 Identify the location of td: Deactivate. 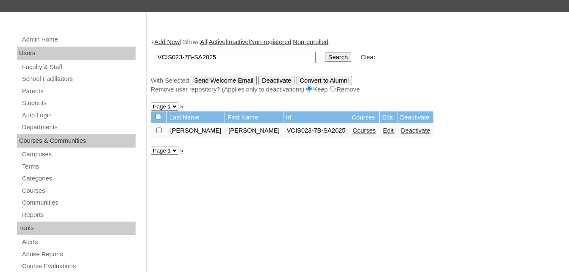
(415, 117).